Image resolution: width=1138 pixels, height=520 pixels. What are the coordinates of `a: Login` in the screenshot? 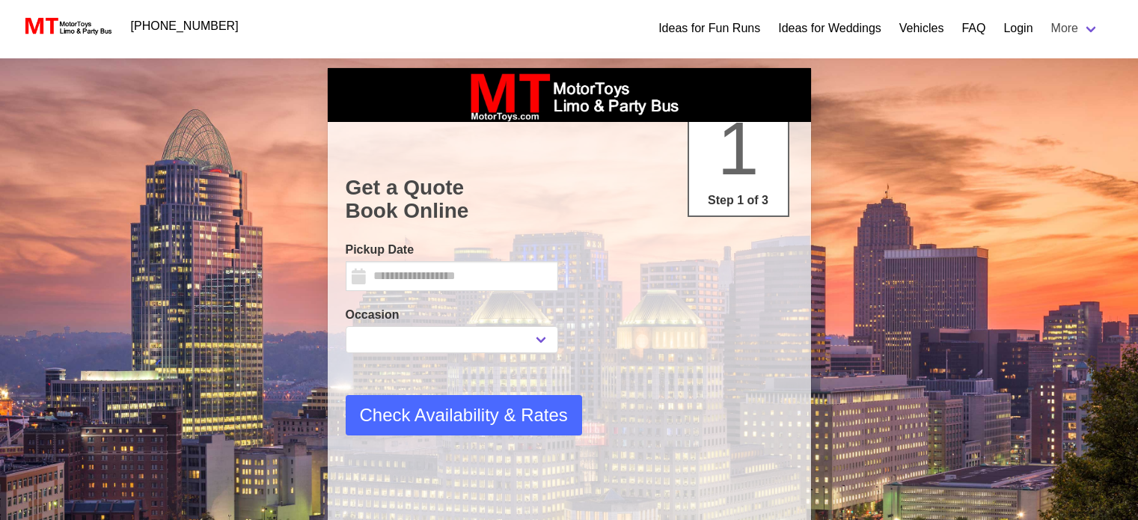 It's located at (1018, 28).